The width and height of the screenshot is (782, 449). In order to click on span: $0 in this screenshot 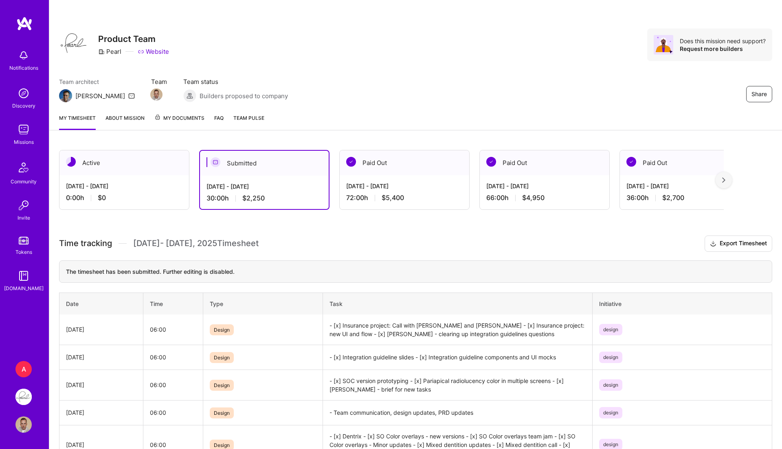, I will do `click(102, 197)`.